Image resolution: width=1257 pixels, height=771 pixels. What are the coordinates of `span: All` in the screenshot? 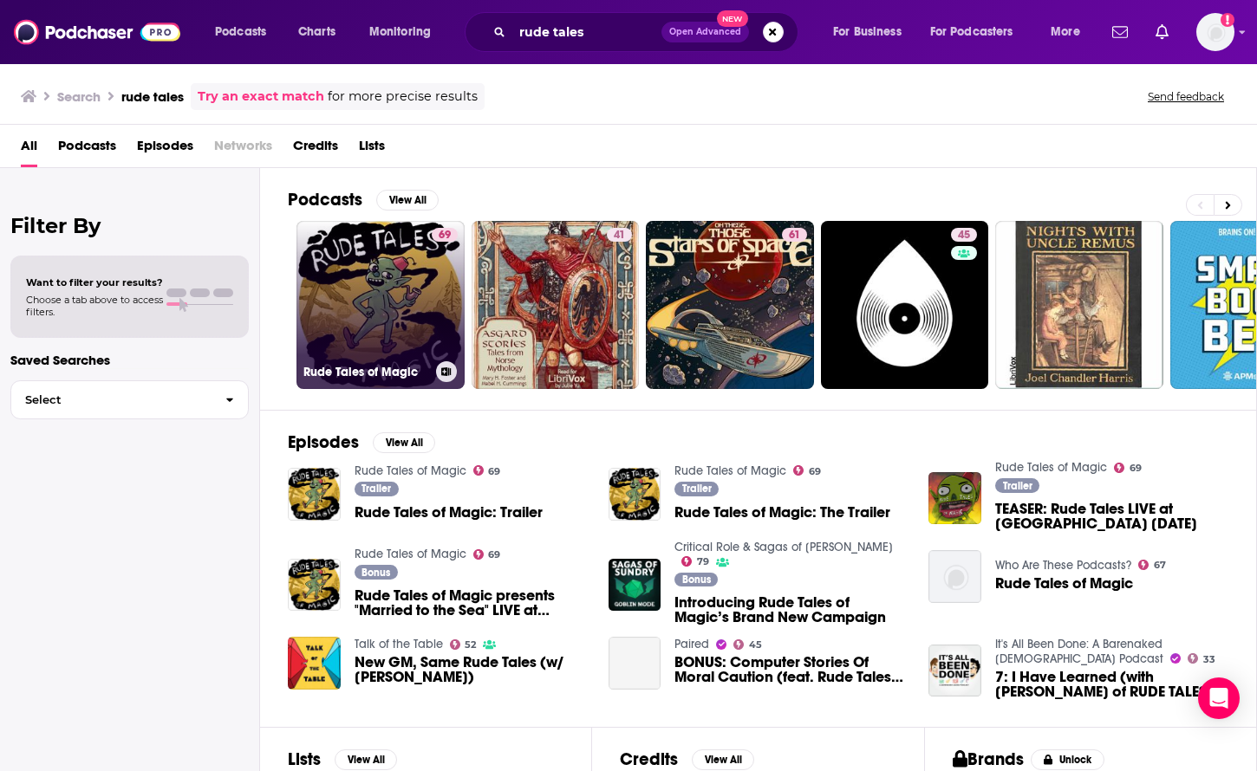 It's located at (29, 149).